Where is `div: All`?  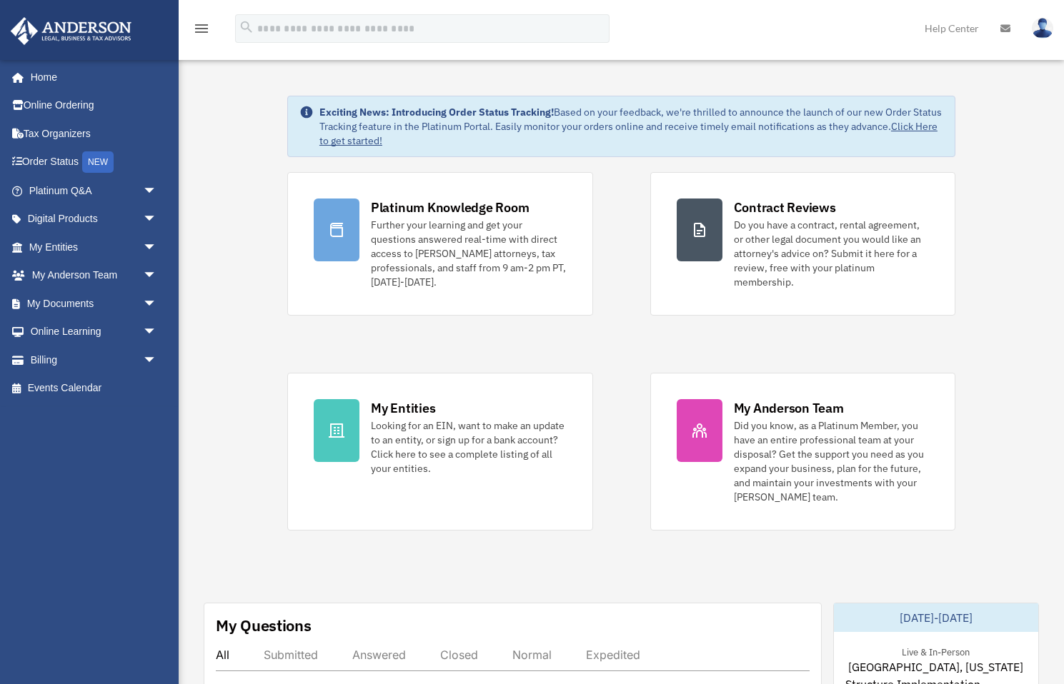
div: All is located at coordinates (222, 655).